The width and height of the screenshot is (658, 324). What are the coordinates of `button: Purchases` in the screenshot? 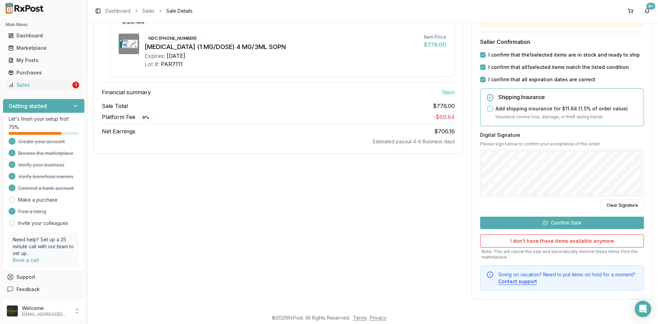 It's located at (44, 73).